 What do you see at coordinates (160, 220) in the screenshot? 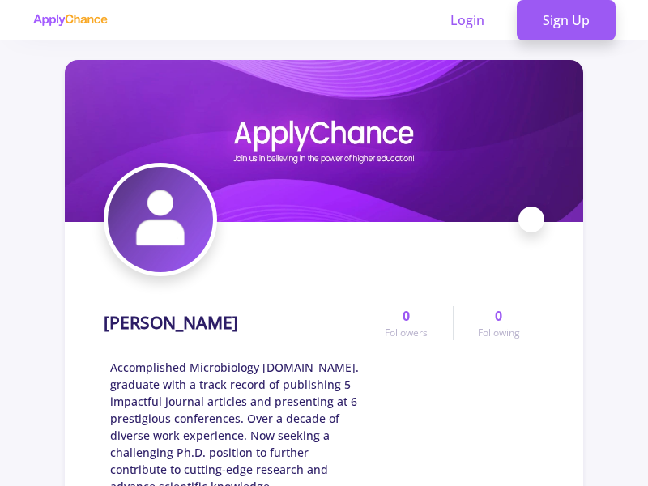
I see `img: siavash chalabianiavatar` at bounding box center [160, 220].